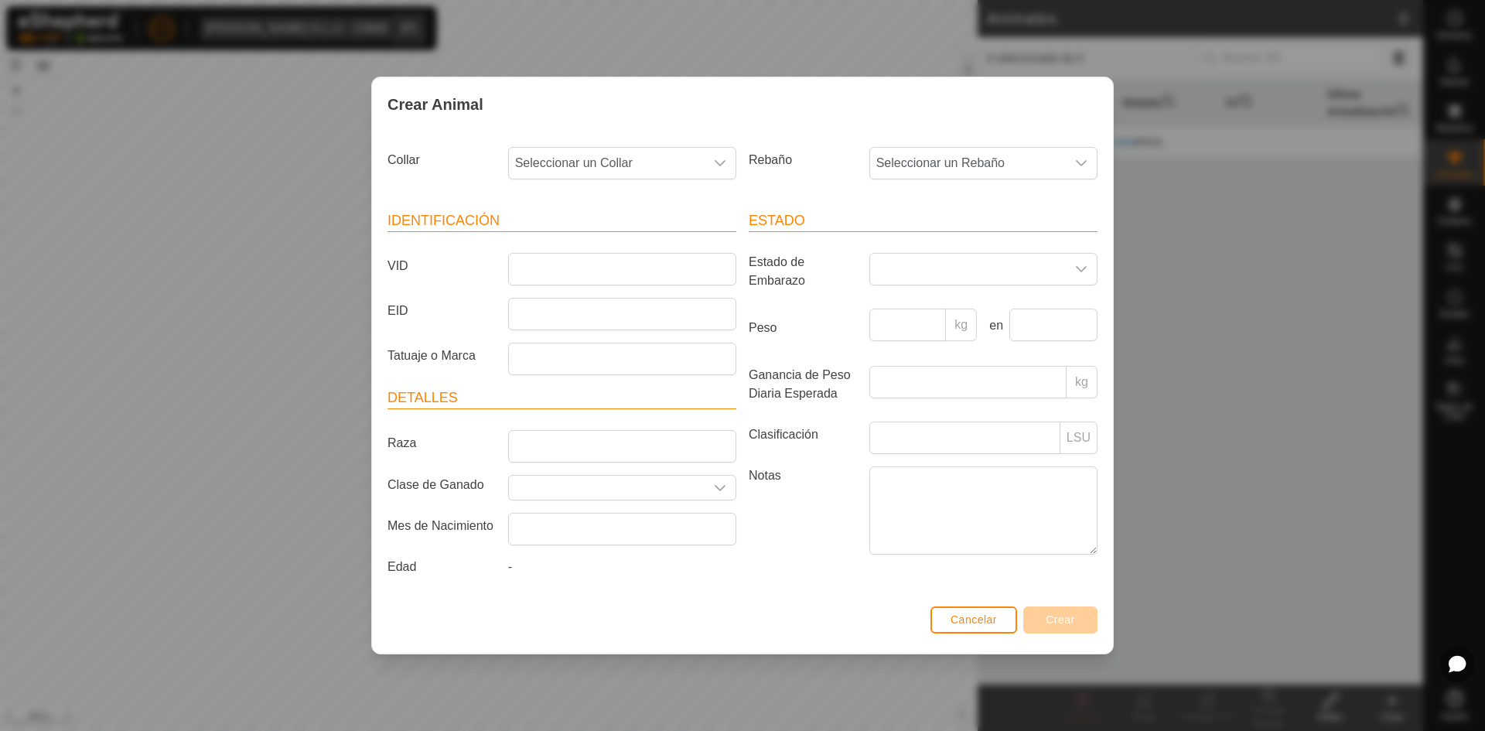 The image size is (1485, 731). What do you see at coordinates (442, 567) in the screenshot?
I see `label: Edad` at bounding box center [442, 567].